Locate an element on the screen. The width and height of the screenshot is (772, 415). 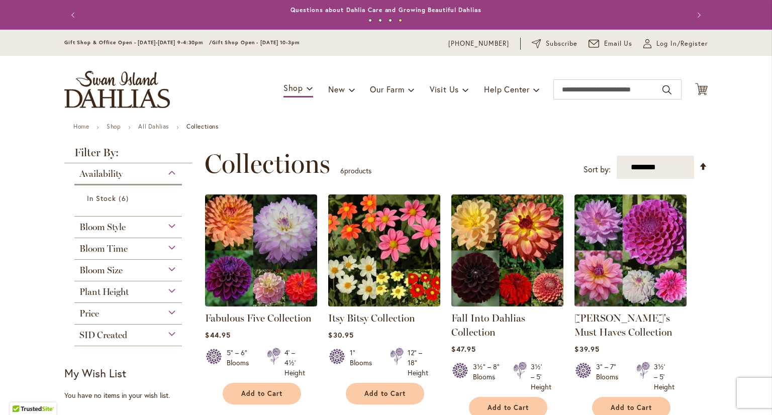
span: $44.95 is located at coordinates (218, 335).